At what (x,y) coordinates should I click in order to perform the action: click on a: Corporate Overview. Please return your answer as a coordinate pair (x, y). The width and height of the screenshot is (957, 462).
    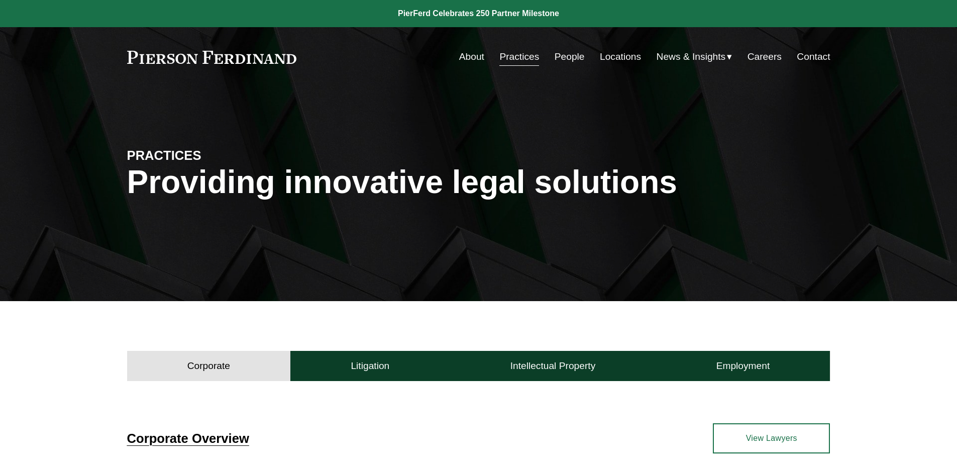
    Looking at the image, I should click on (188, 438).